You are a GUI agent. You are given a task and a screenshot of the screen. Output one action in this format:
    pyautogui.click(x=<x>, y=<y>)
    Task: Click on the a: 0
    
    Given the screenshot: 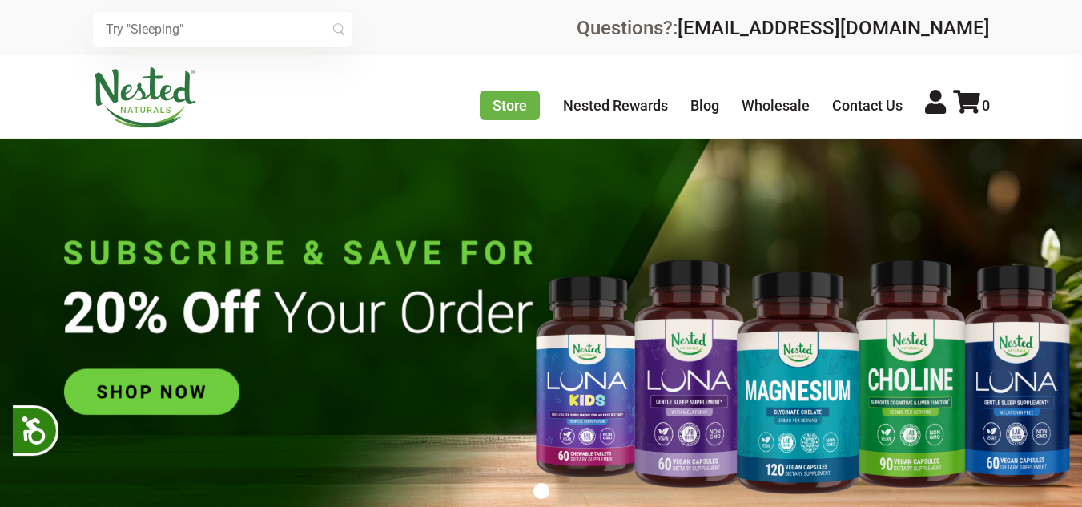 What is the action you would take?
    pyautogui.click(x=971, y=105)
    